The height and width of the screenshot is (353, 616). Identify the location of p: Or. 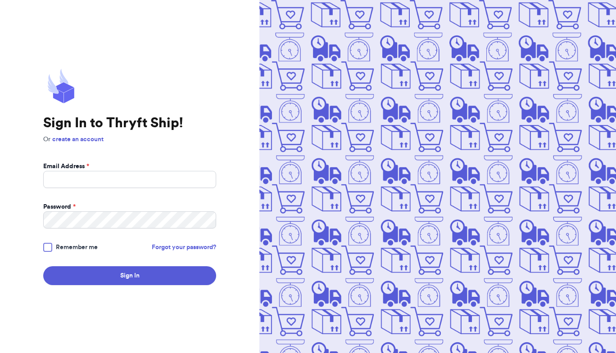
(130, 139).